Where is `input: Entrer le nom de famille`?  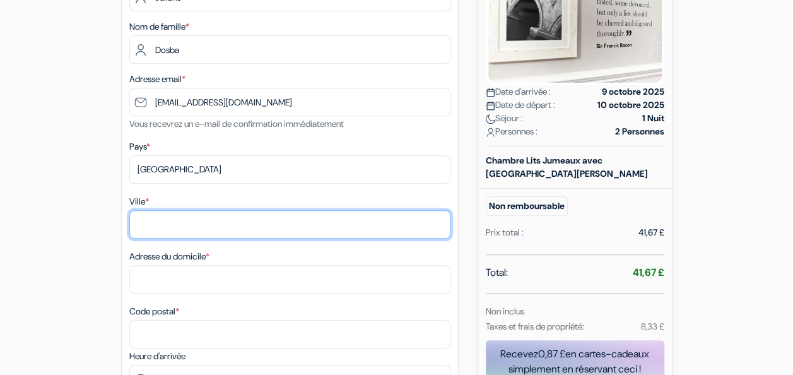
input: Entrer le nom de famille is located at coordinates (290, 49).